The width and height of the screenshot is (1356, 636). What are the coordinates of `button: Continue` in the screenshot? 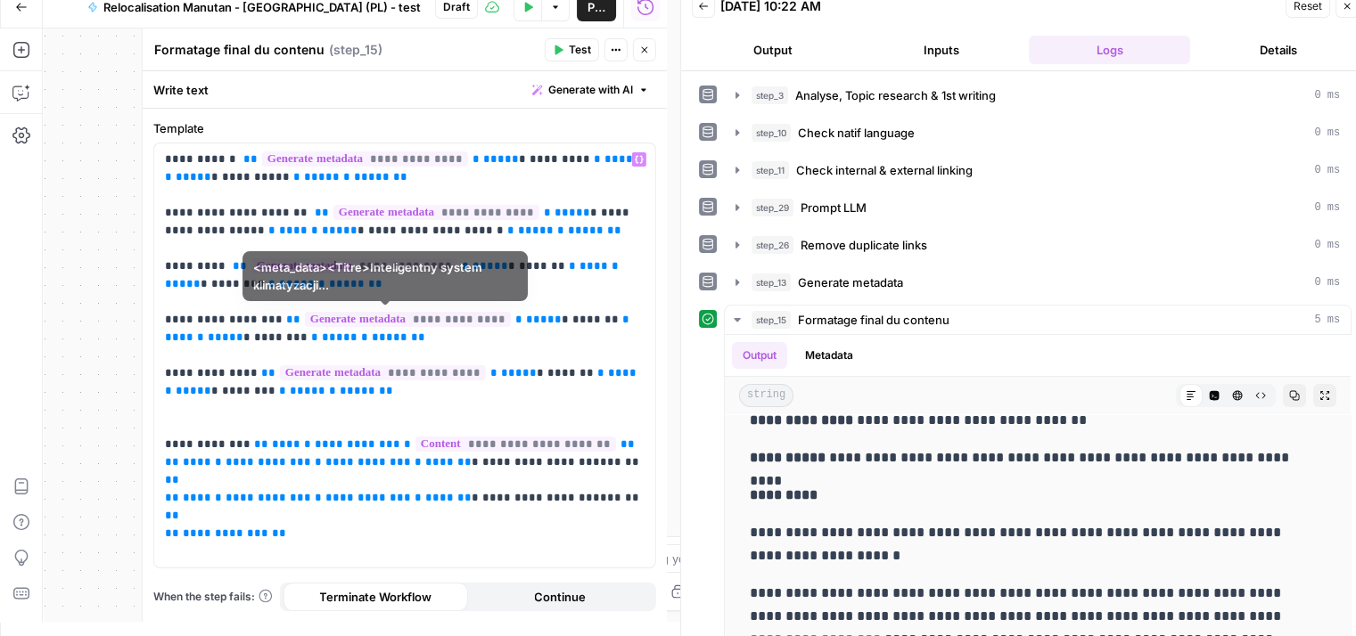 It's located at (560, 597).